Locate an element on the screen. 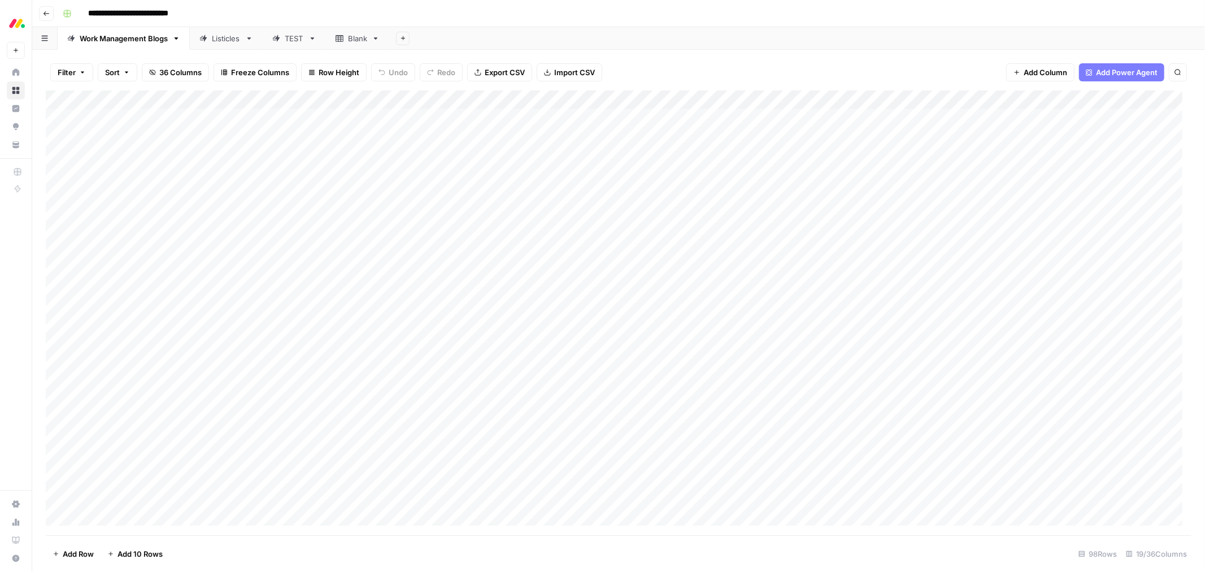 Image resolution: width=1205 pixels, height=572 pixels. a: Insights is located at coordinates (16, 108).